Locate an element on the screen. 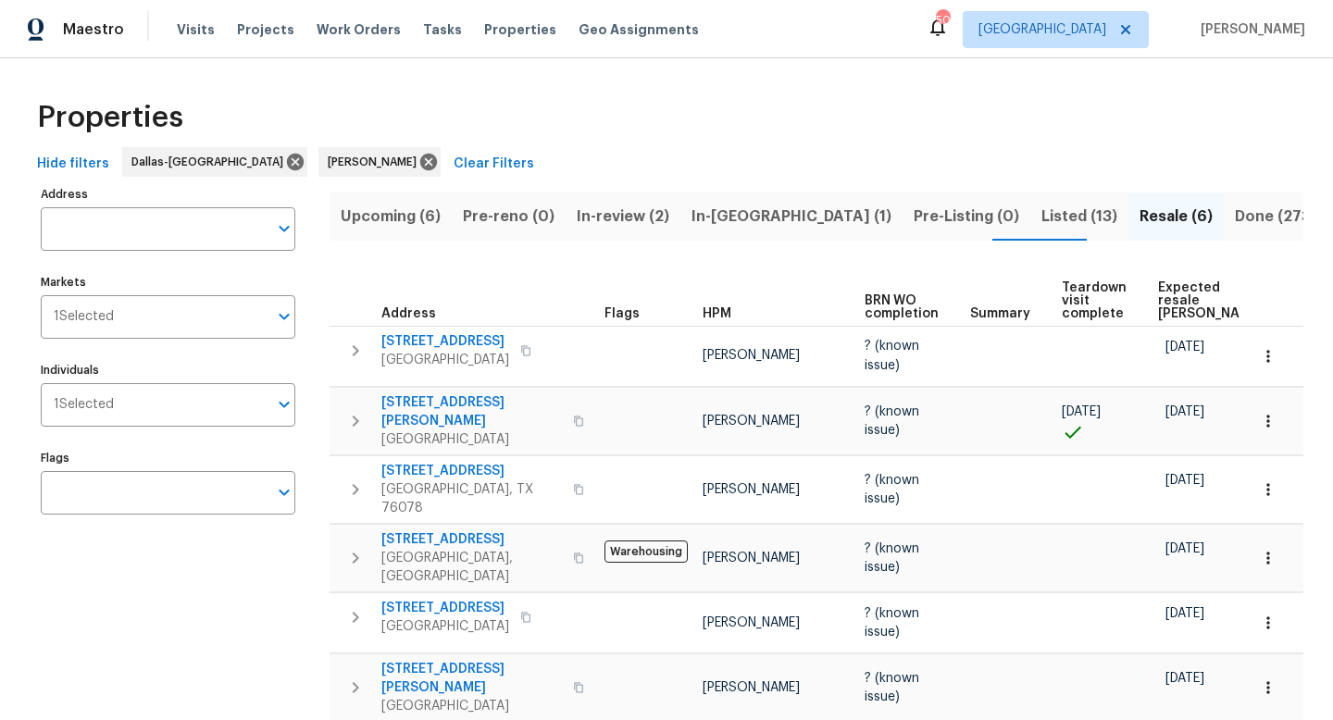 The height and width of the screenshot is (720, 1333). span: Work Orders is located at coordinates (358, 30).